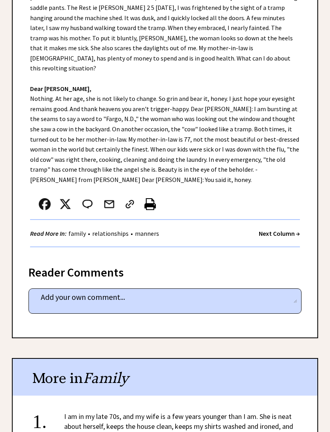 The height and width of the screenshot is (432, 330). I want to click on a: family, so click(77, 234).